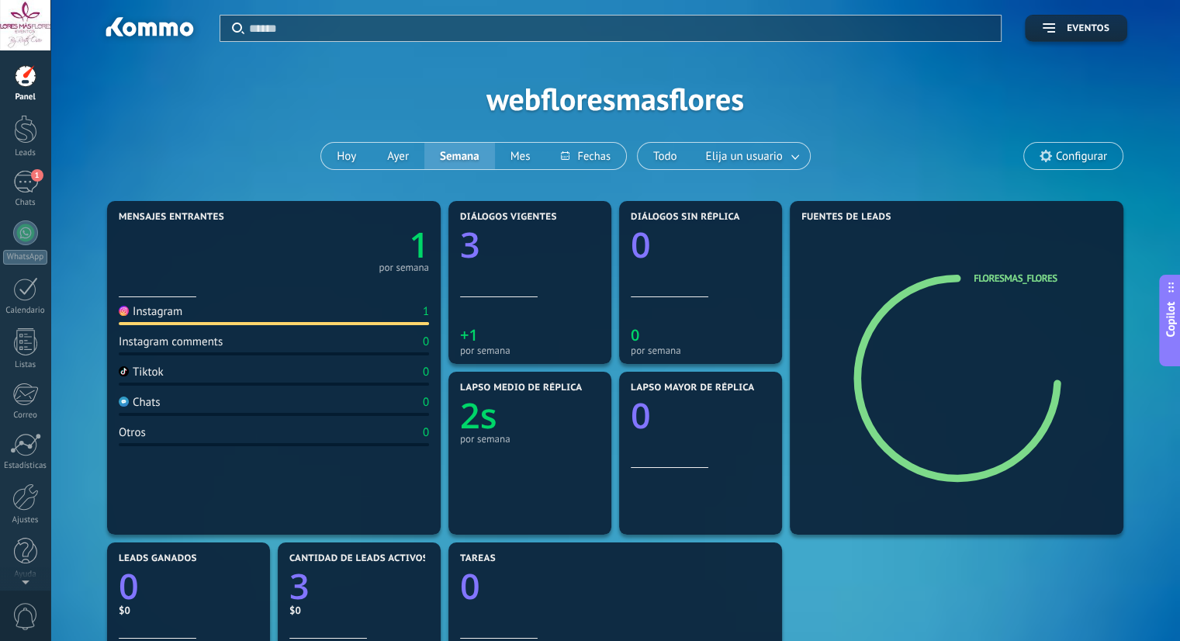 Image resolution: width=1180 pixels, height=641 pixels. I want to click on span: Diálogos sin réplica, so click(685, 217).